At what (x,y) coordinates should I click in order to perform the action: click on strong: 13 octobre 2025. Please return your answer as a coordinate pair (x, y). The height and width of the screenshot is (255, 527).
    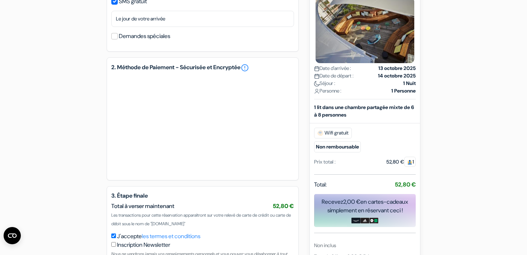
    Looking at the image, I should click on (397, 68).